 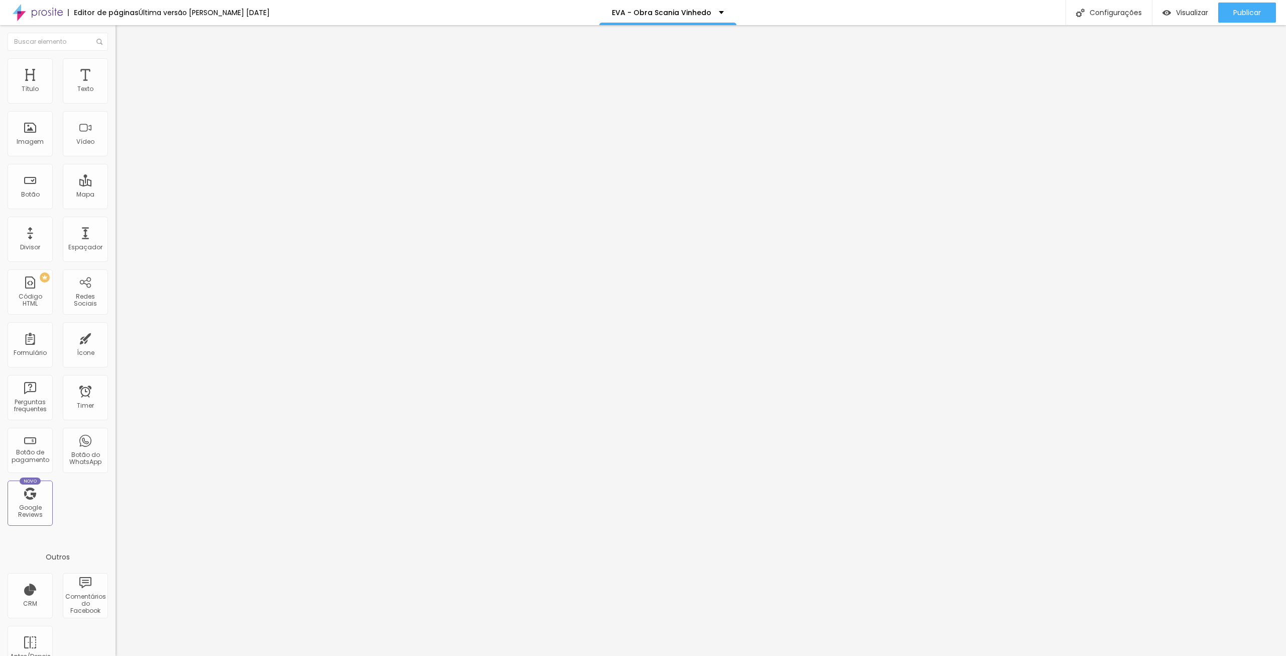 What do you see at coordinates (30, 456) in the screenshot?
I see `div: Botão de pagamento` at bounding box center [30, 456].